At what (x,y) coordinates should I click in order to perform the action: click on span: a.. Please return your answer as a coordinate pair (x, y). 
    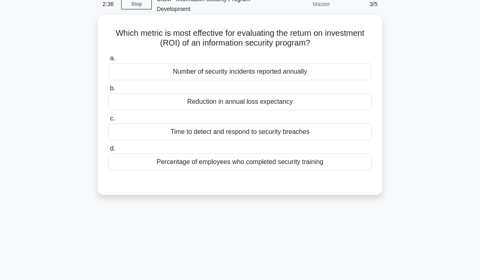
    Looking at the image, I should click on (112, 58).